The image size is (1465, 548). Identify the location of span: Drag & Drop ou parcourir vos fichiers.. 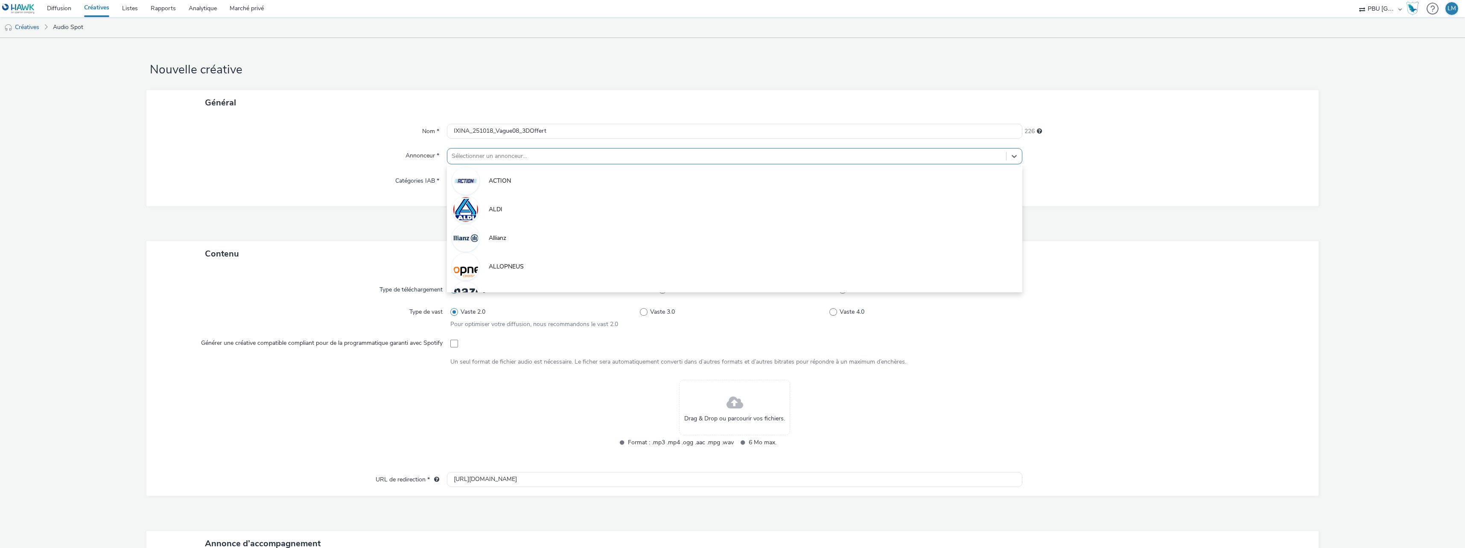
(734, 419).